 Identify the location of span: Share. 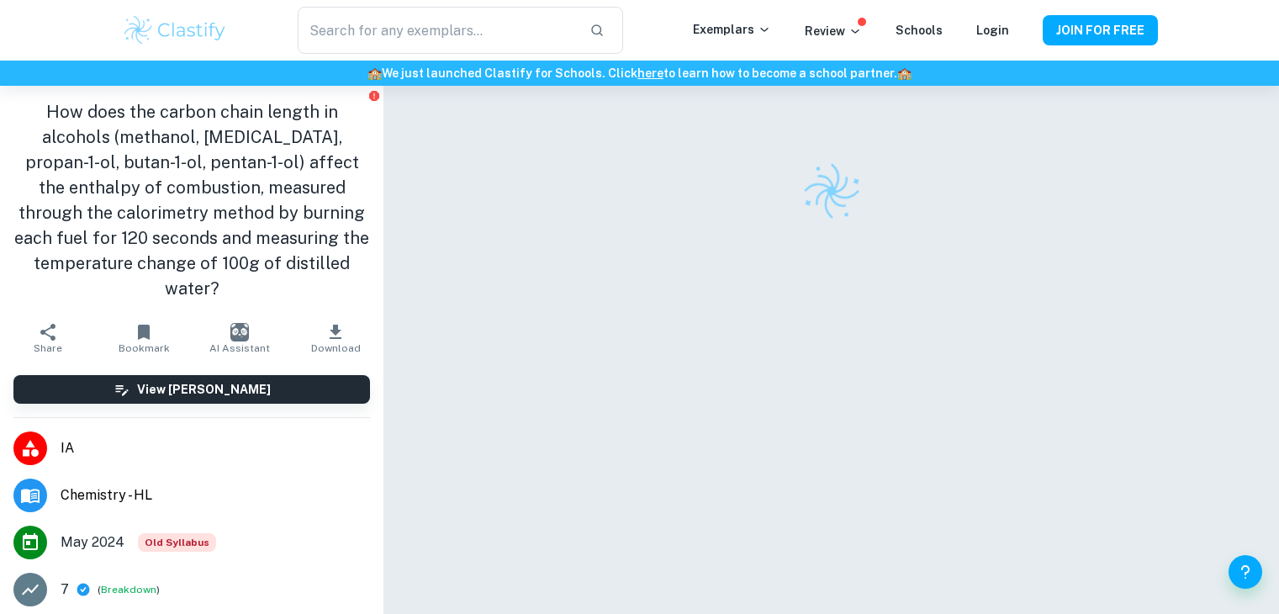
(48, 348).